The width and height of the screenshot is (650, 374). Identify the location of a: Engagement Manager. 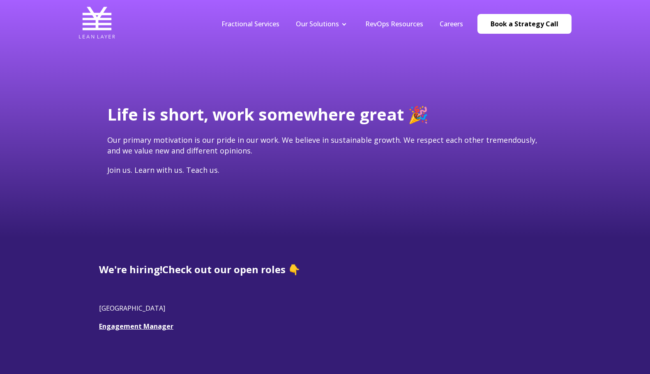
(136, 326).